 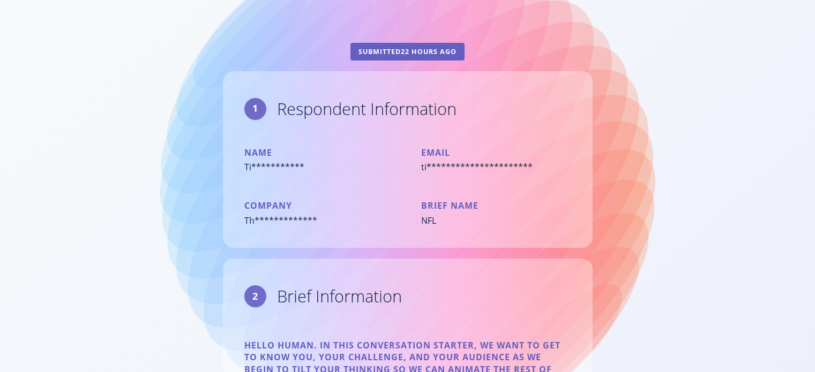 What do you see at coordinates (319, 206) in the screenshot?
I see `p: Company` at bounding box center [319, 206].